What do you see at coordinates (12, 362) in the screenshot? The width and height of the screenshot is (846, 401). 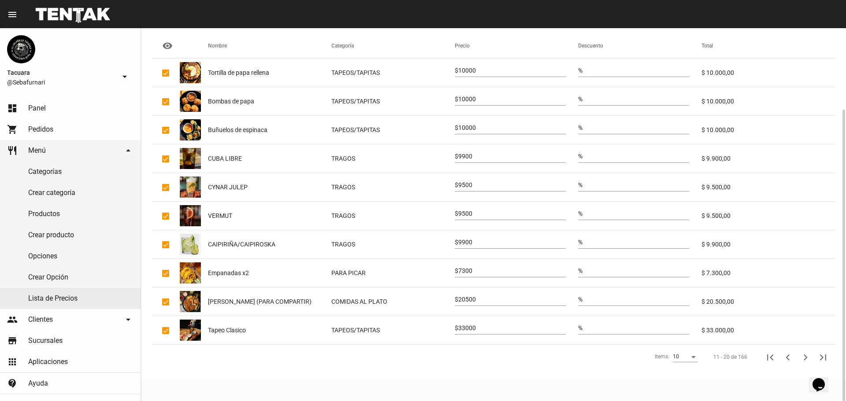 I see `mat-icon: apps` at bounding box center [12, 362].